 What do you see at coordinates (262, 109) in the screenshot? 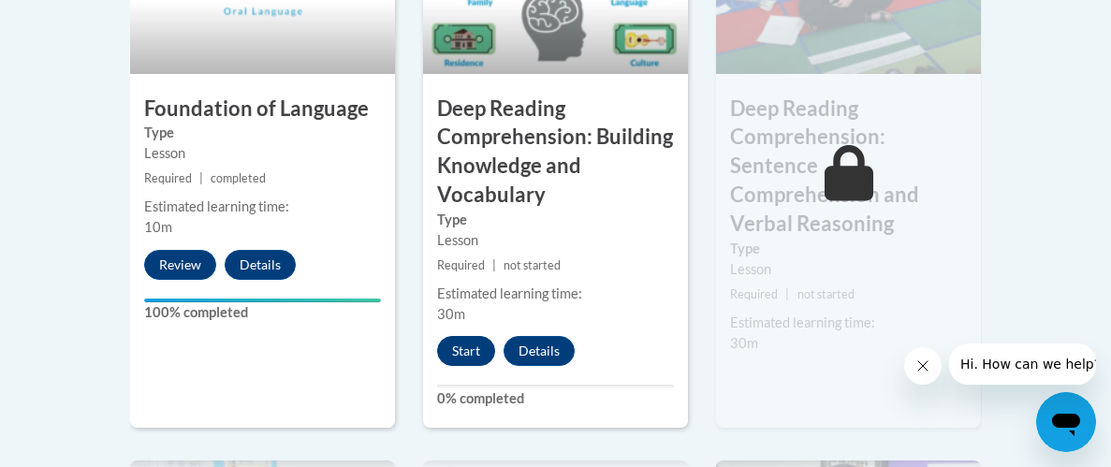
I see `h3: Foundation of Language` at bounding box center [262, 109].